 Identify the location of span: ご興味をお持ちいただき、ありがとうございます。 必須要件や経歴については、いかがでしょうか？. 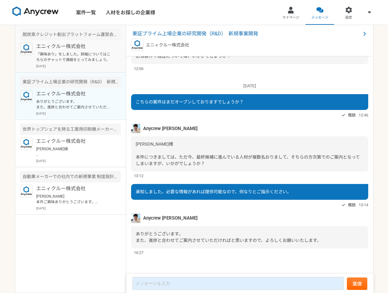
(185, 53).